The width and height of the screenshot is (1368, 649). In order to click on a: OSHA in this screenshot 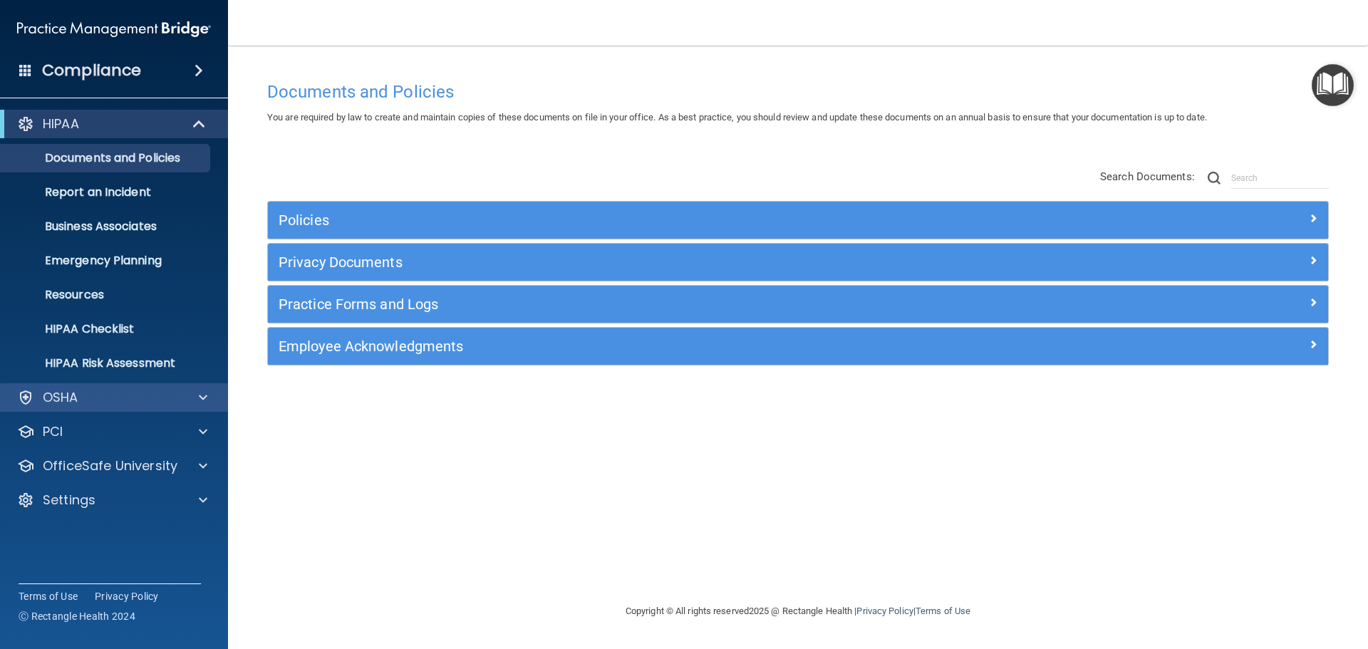, I will do `click(112, 398)`.